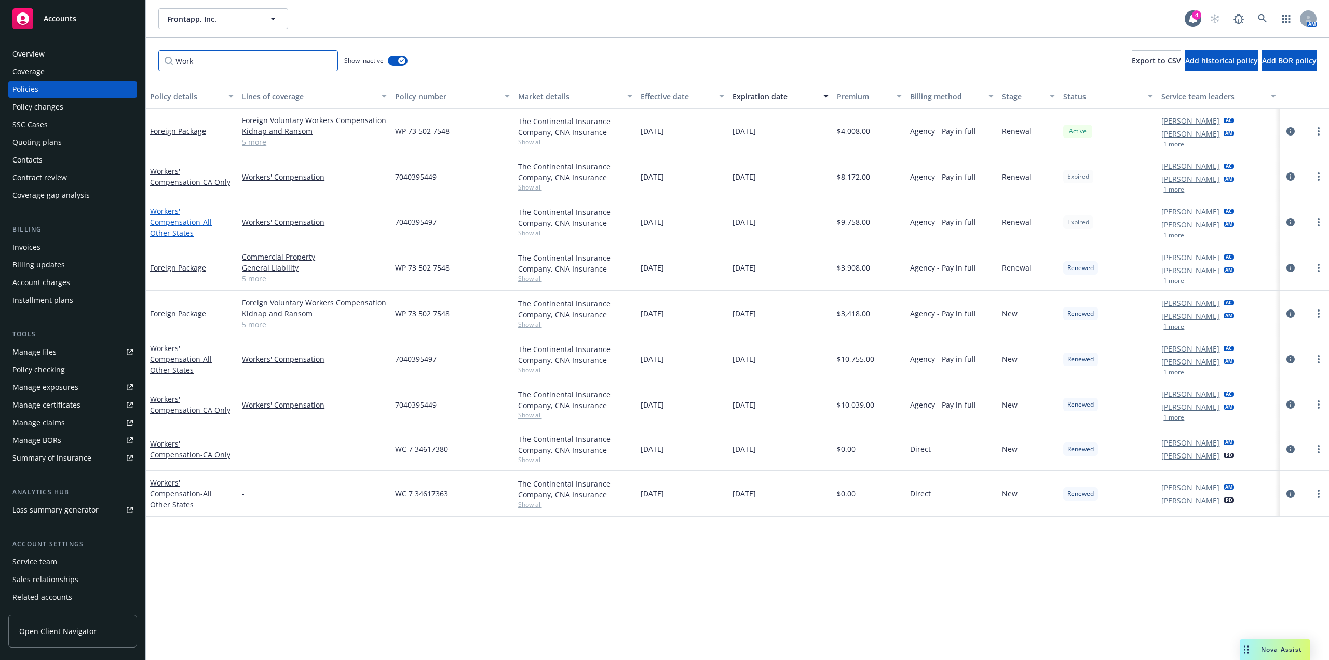 The image size is (1329, 660). What do you see at coordinates (29, 54) in the screenshot?
I see `div: Overview` at bounding box center [29, 54].